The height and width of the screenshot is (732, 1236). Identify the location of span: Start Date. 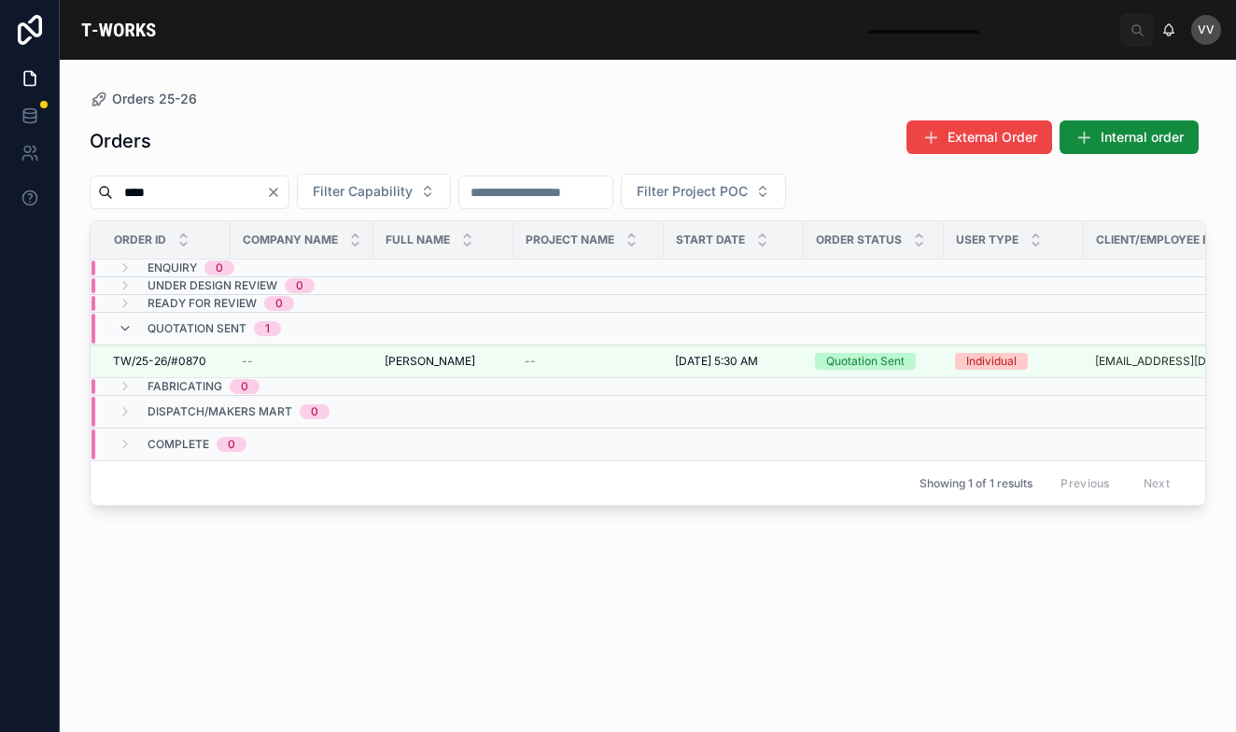
(711, 240).